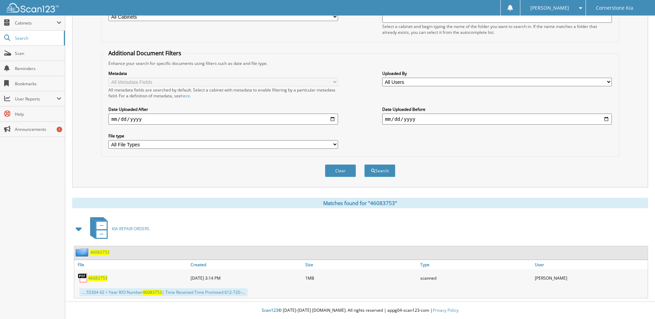 The width and height of the screenshot is (655, 319). I want to click on span: Cornerstone Kia, so click(614, 8).